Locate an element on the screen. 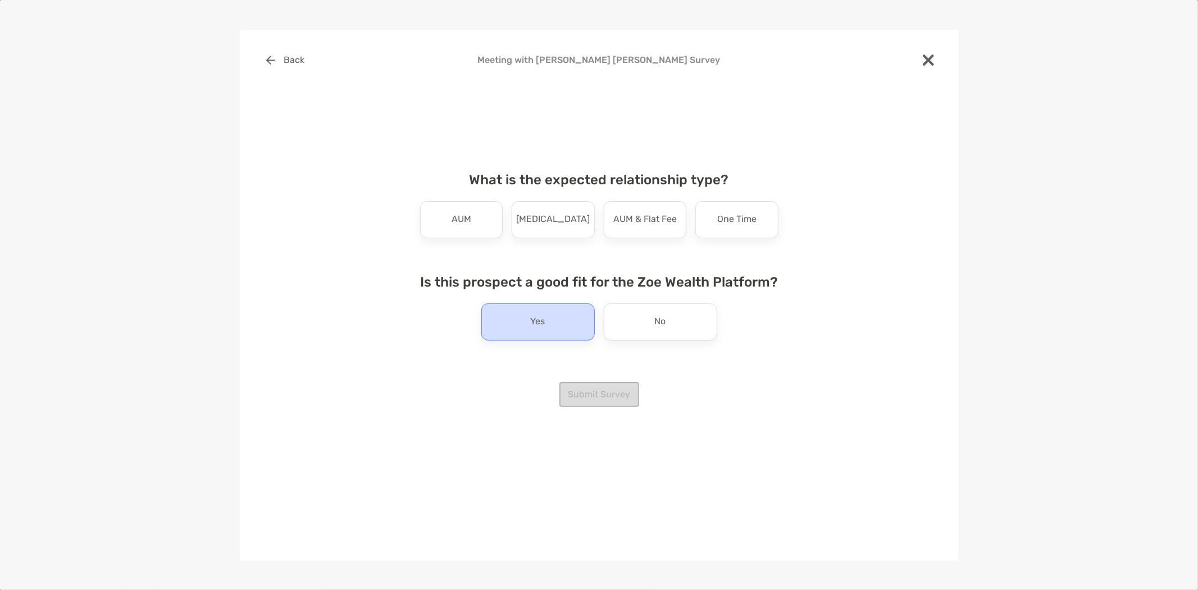  p: No is located at coordinates (661, 322).